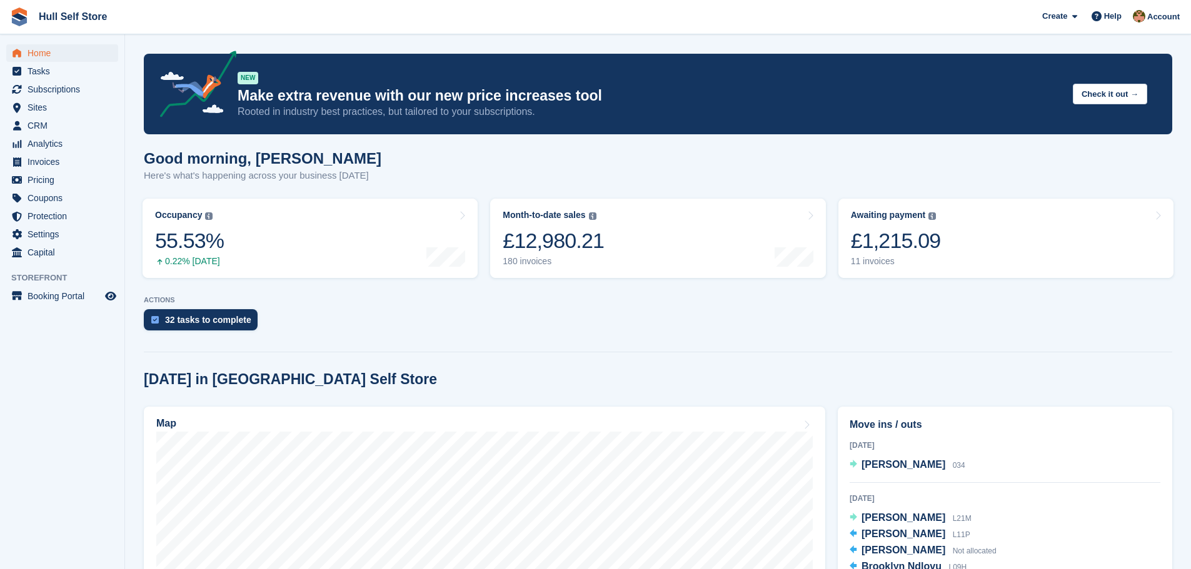  I want to click on p: Rooted in industry best practices, but tailored to your subscriptions., so click(650, 112).